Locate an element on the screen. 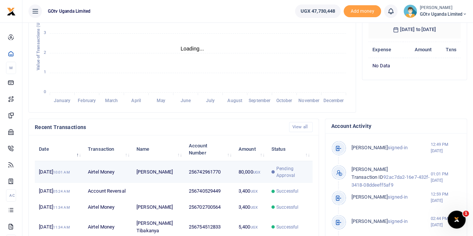 Image resolution: width=473 pixels, height=236 pixels. tspan: 0 is located at coordinates (45, 92).